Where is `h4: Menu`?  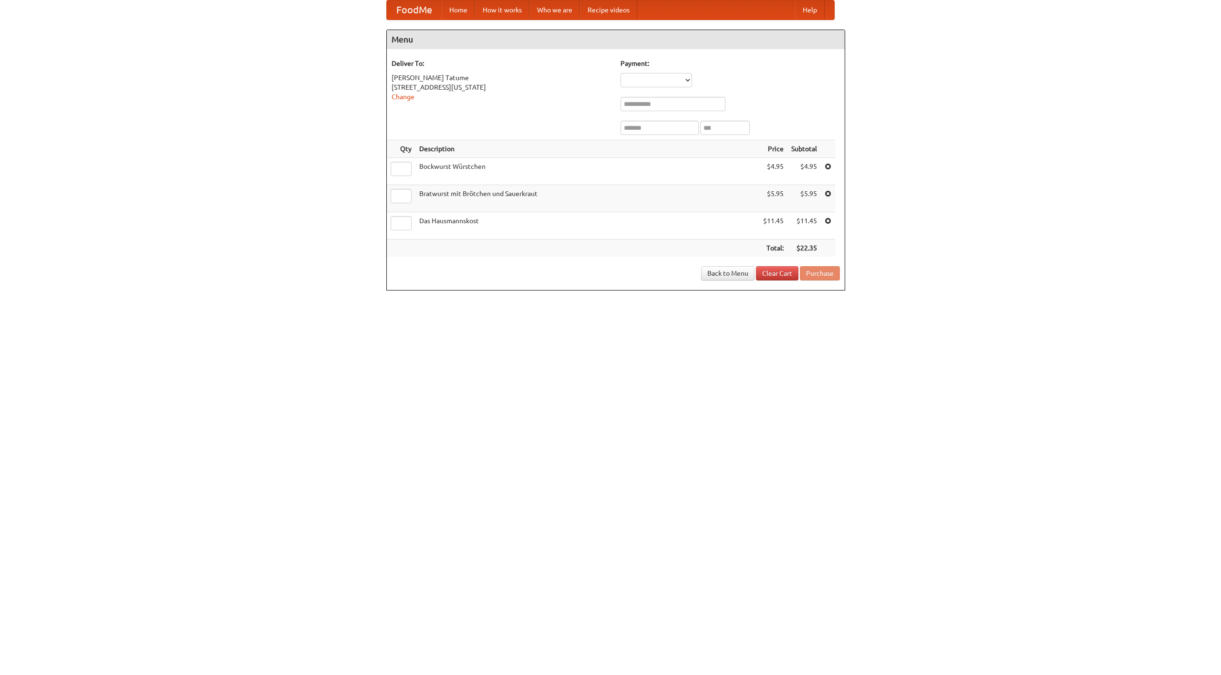
h4: Menu is located at coordinates (616, 40).